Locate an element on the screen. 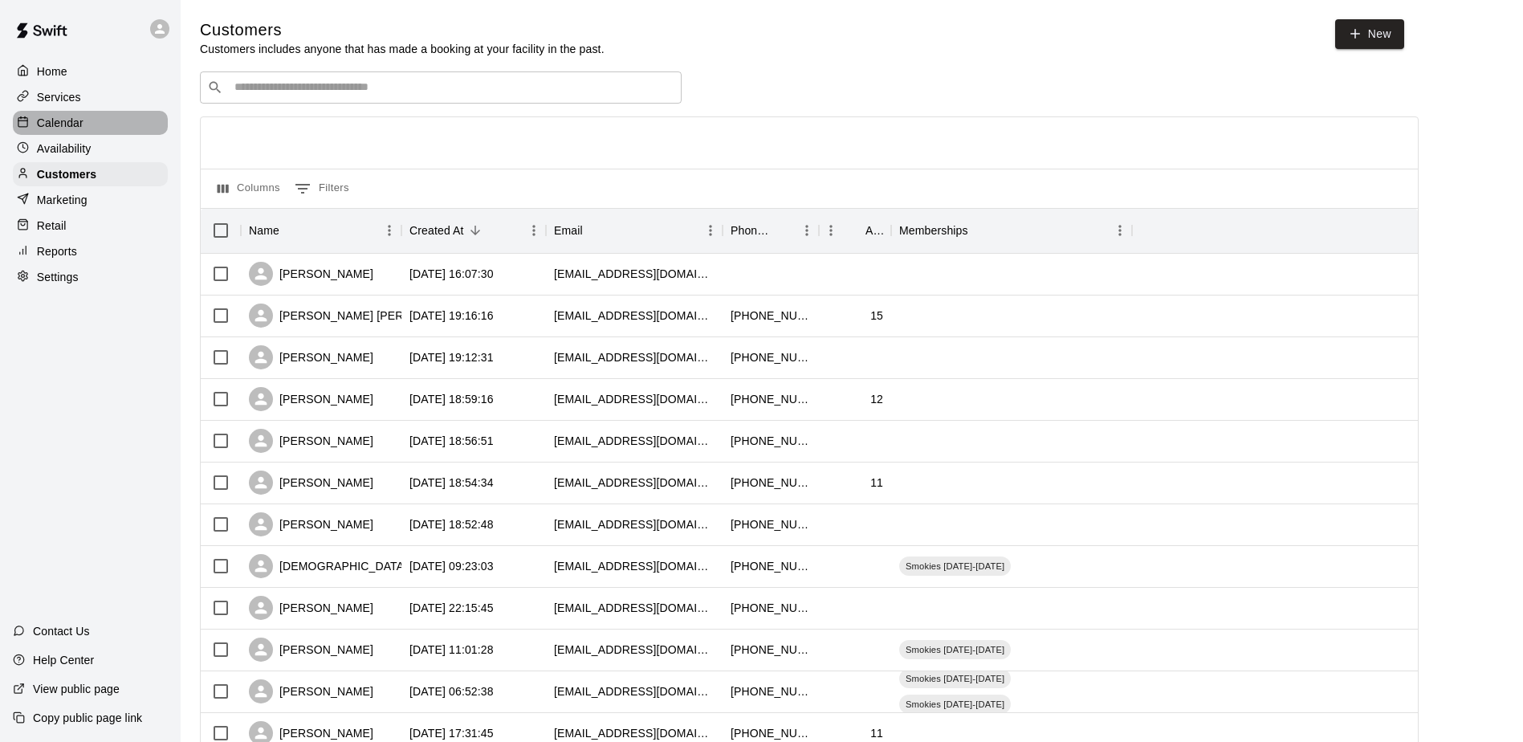  button: Select columns is located at coordinates (249, 189).